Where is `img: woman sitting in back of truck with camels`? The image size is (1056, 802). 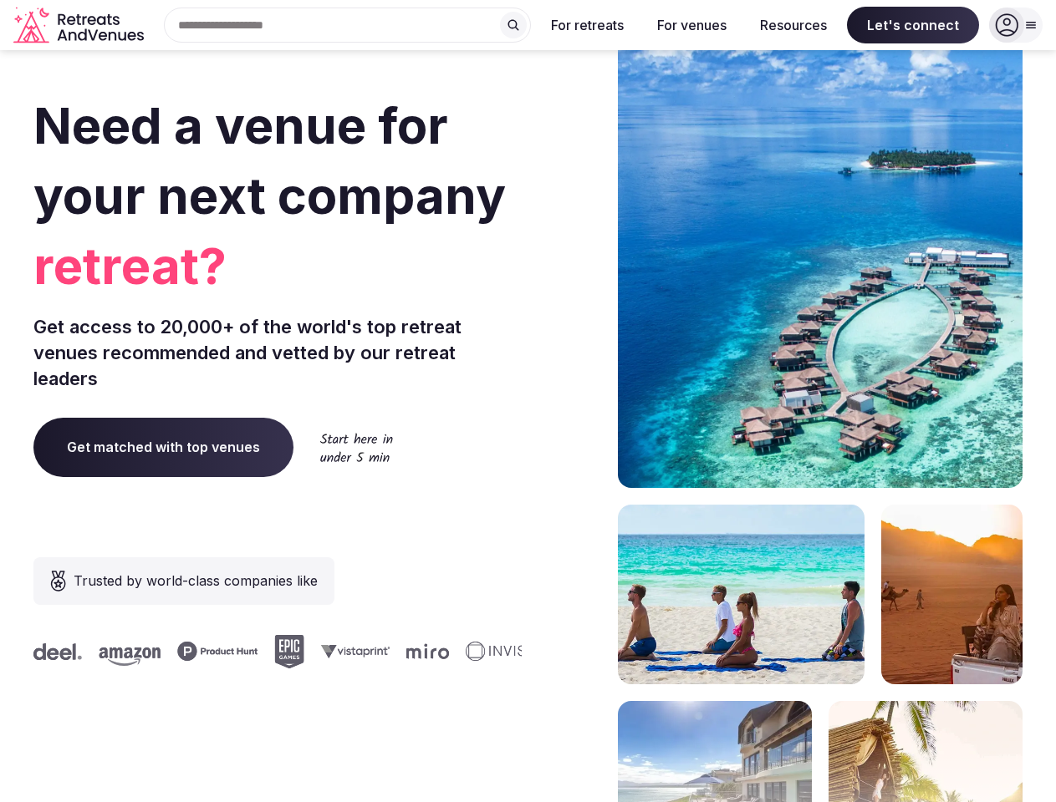 img: woman sitting in back of truck with camels is located at coordinates (951, 594).